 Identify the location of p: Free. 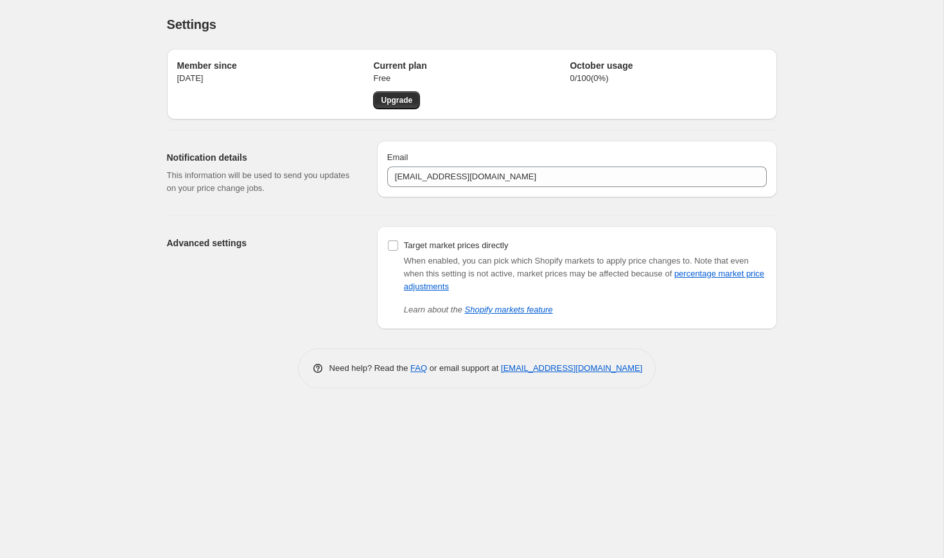
(471, 78).